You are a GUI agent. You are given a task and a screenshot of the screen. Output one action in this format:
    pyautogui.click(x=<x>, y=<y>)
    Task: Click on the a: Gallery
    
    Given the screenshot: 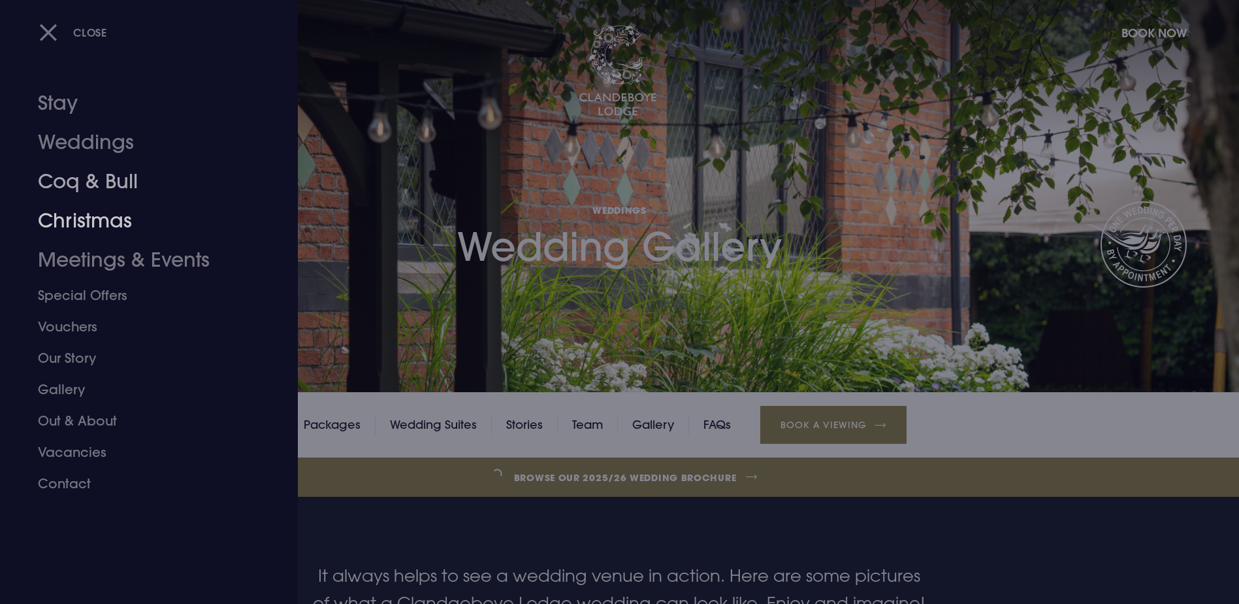 What is the action you would take?
    pyautogui.click(x=141, y=389)
    